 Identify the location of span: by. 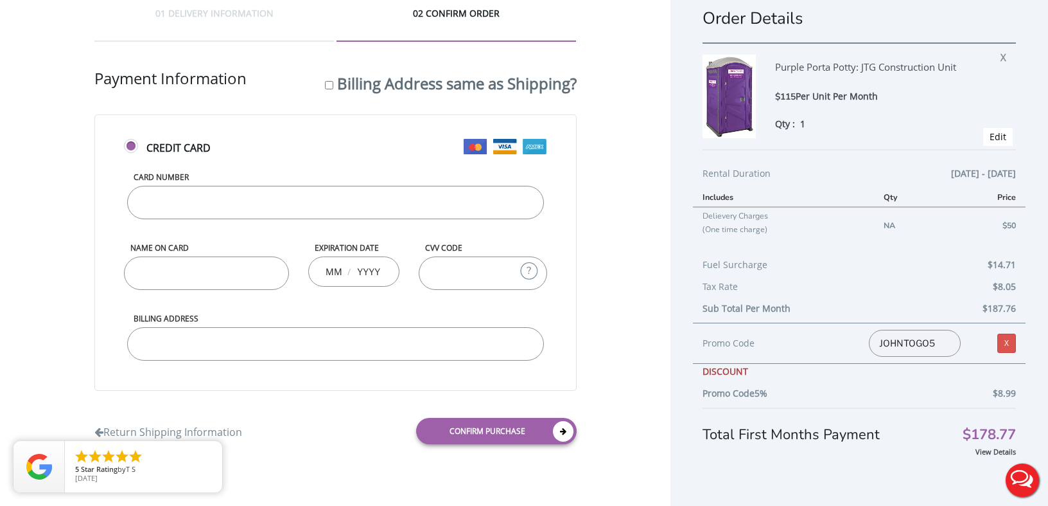
(143, 470).